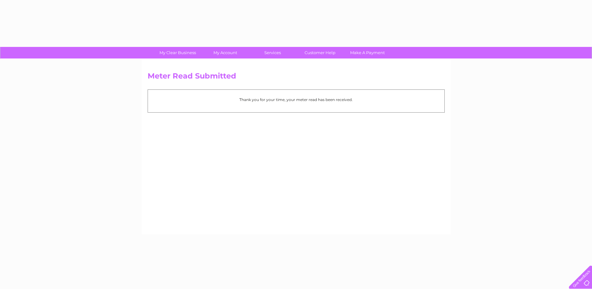  Describe the element at coordinates (178, 52) in the screenshot. I see `a: My Clear Business` at that location.